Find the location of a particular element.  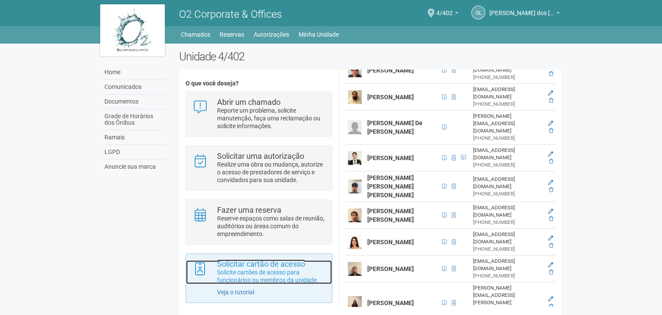

a: Solicitar cartão de acesso Solicite cartões de acesso para funcionários ou membros da unidade. is located at coordinates (259, 272).